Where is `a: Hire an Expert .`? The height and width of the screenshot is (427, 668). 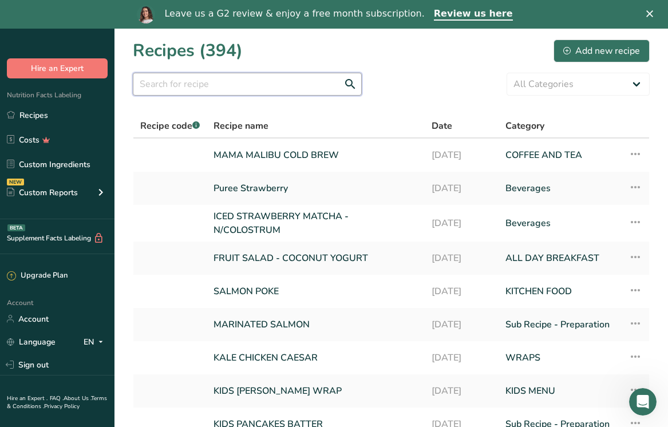
a: Hire an Expert . is located at coordinates (27, 398).